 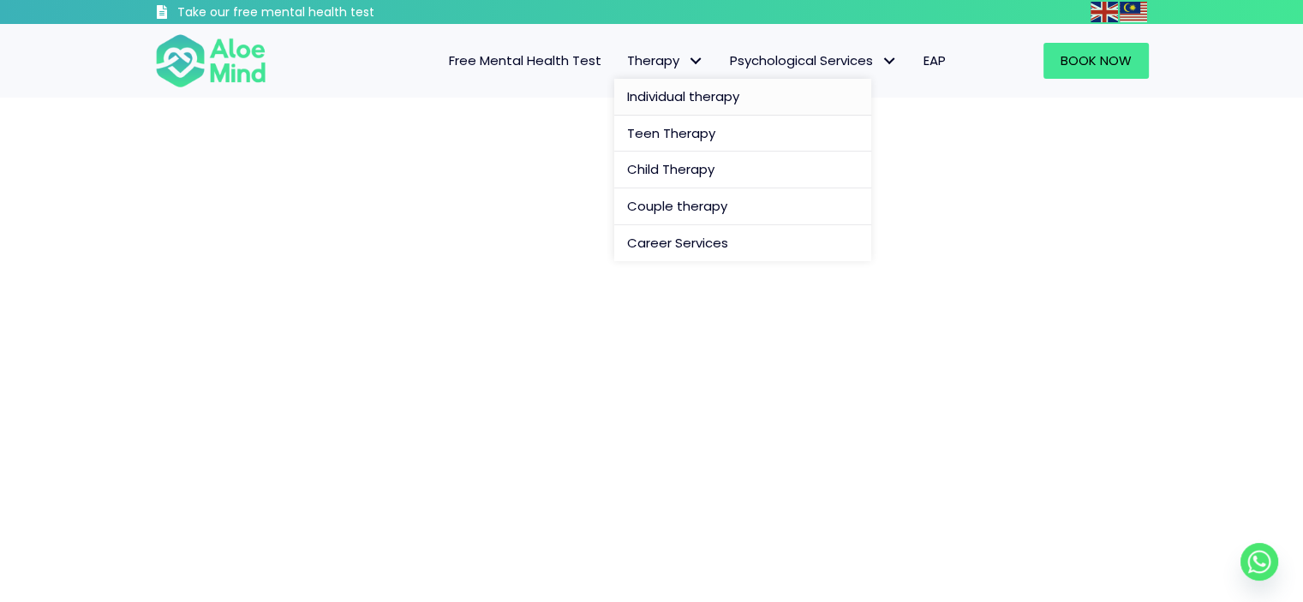 What do you see at coordinates (743, 170) in the screenshot?
I see `a: Child Therapy` at bounding box center [743, 170].